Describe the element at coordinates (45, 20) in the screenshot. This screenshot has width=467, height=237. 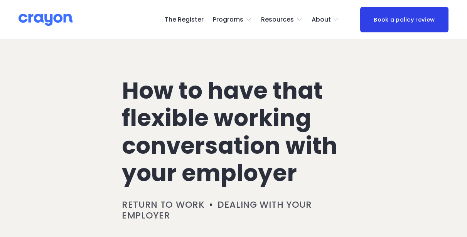
I see `img: Crayon` at that location.